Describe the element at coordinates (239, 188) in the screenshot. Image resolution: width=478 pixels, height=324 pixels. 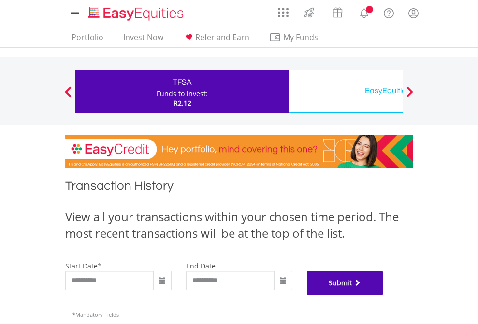
I see `h1: Transaction History` at that location.